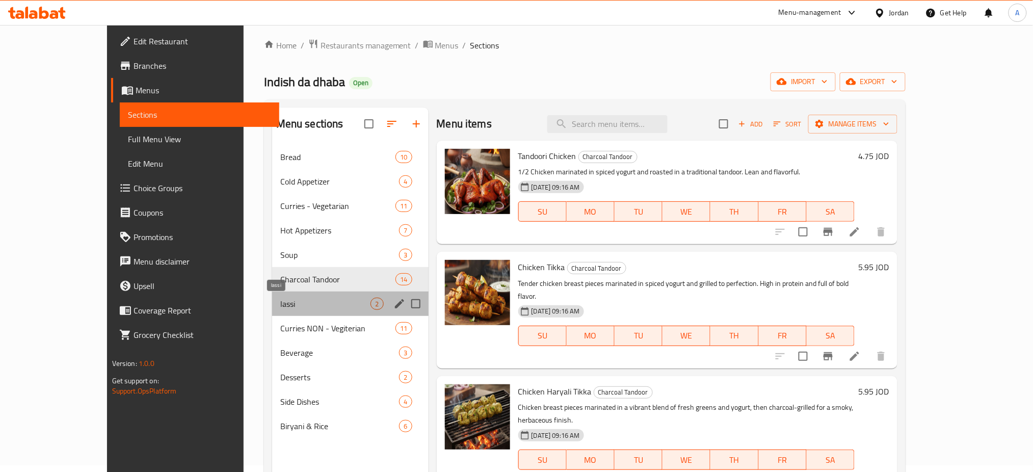  What do you see at coordinates (202, 212) in the screenshot?
I see `span: Coupons` at bounding box center [202, 212].